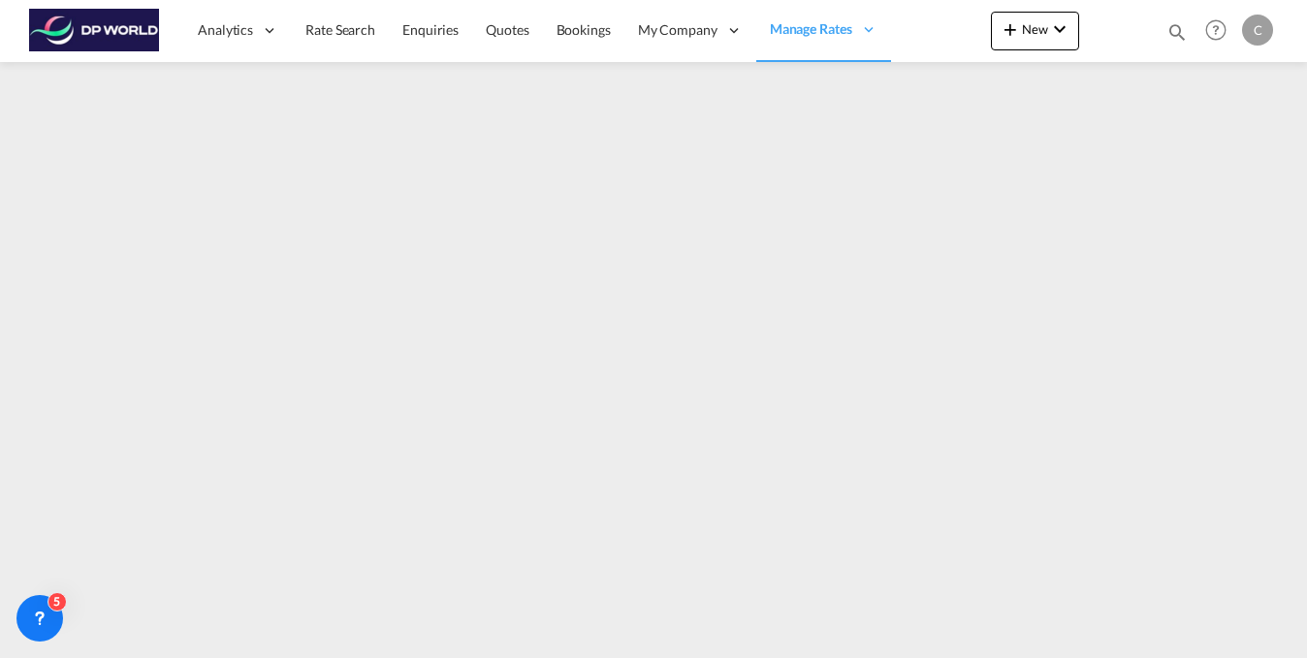  Describe the element at coordinates (1177, 36) in the screenshot. I see `div: icon-magnify` at that location.